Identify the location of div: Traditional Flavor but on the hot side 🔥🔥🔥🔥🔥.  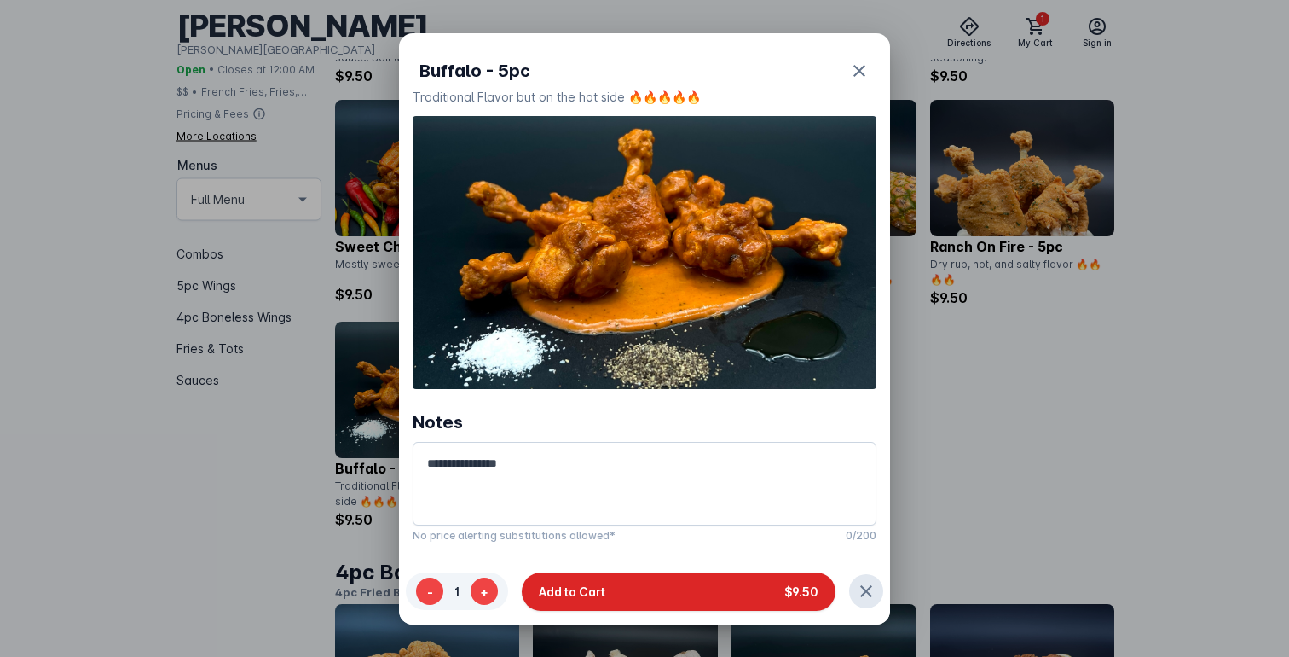
(645, 96).